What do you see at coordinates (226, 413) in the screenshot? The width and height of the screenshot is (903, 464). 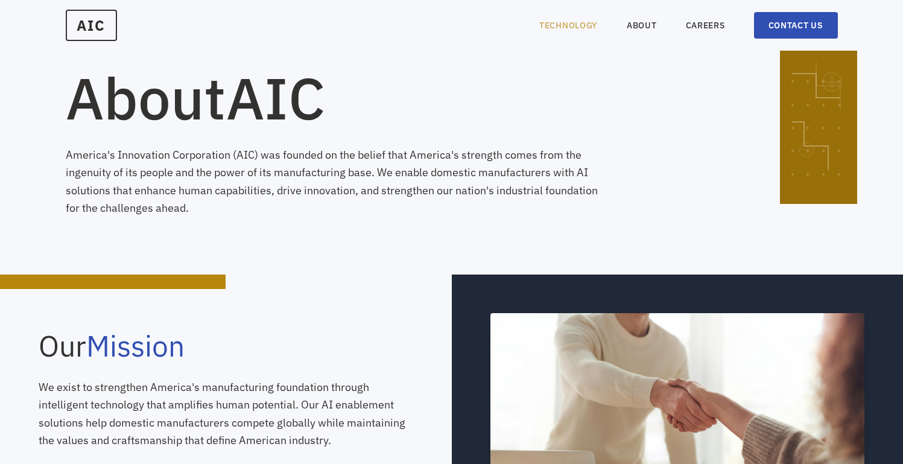 I see `p: We exist to strengthen America's manufacturing foundation through intelligent technology that amp...` at bounding box center [226, 413].